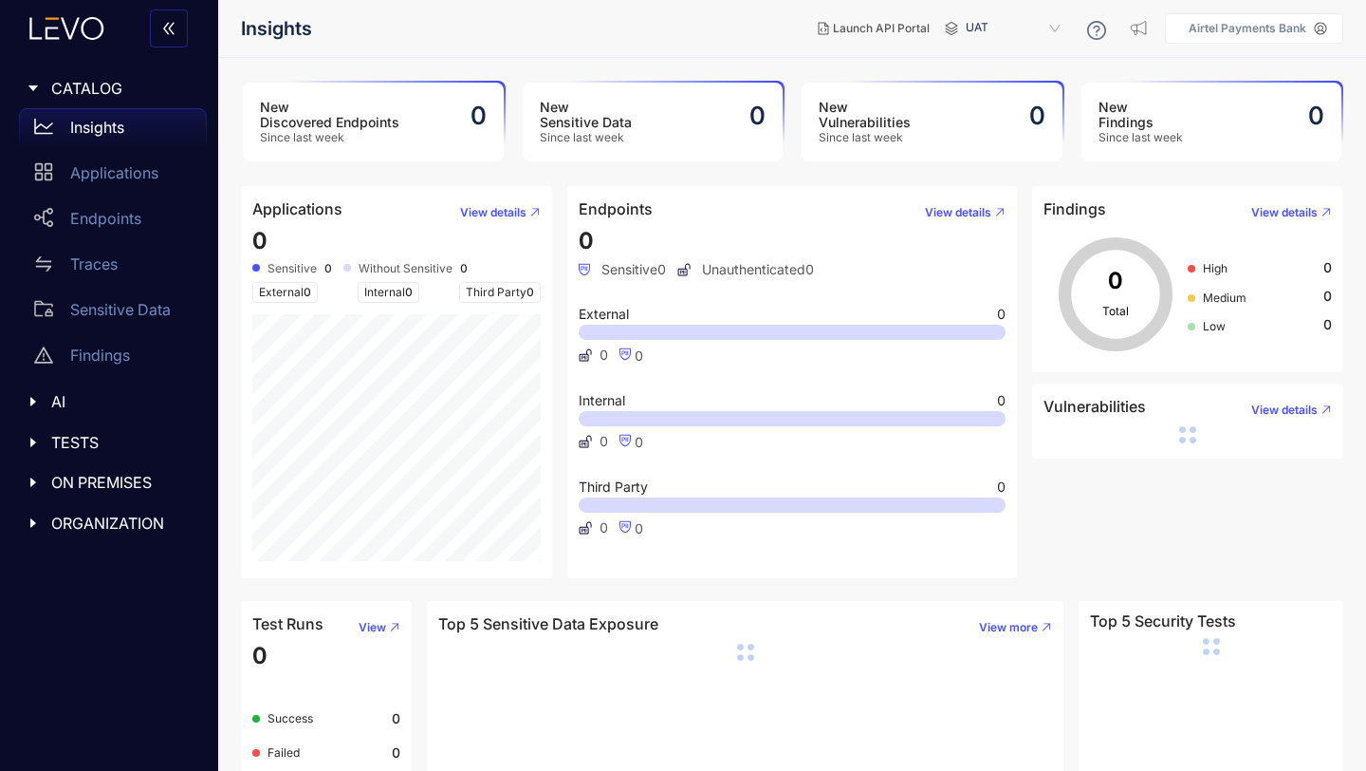  What do you see at coordinates (113, 131) in the screenshot?
I see `a: Insights` at bounding box center [113, 131].